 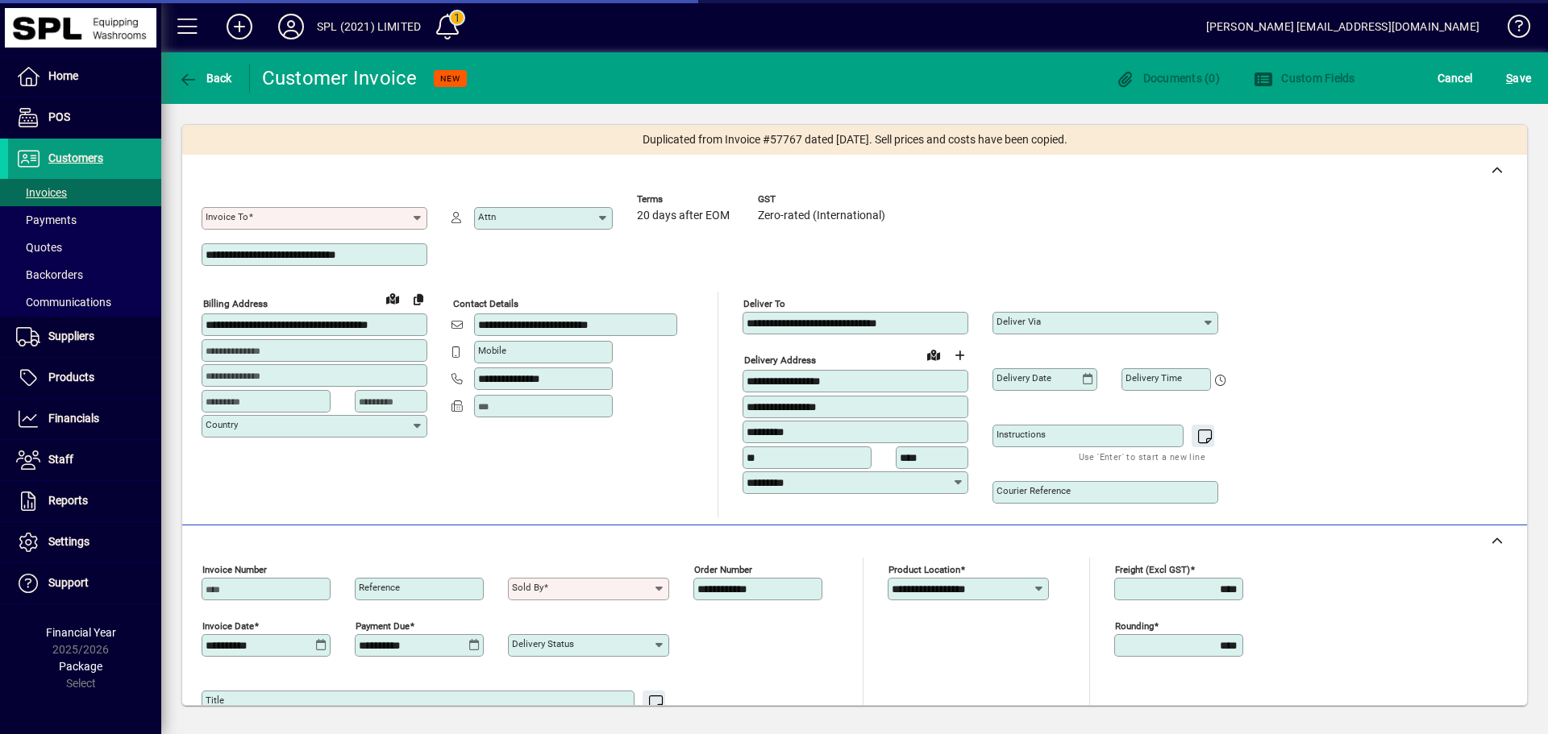 I want to click on mat-label: Invoice To, so click(x=227, y=217).